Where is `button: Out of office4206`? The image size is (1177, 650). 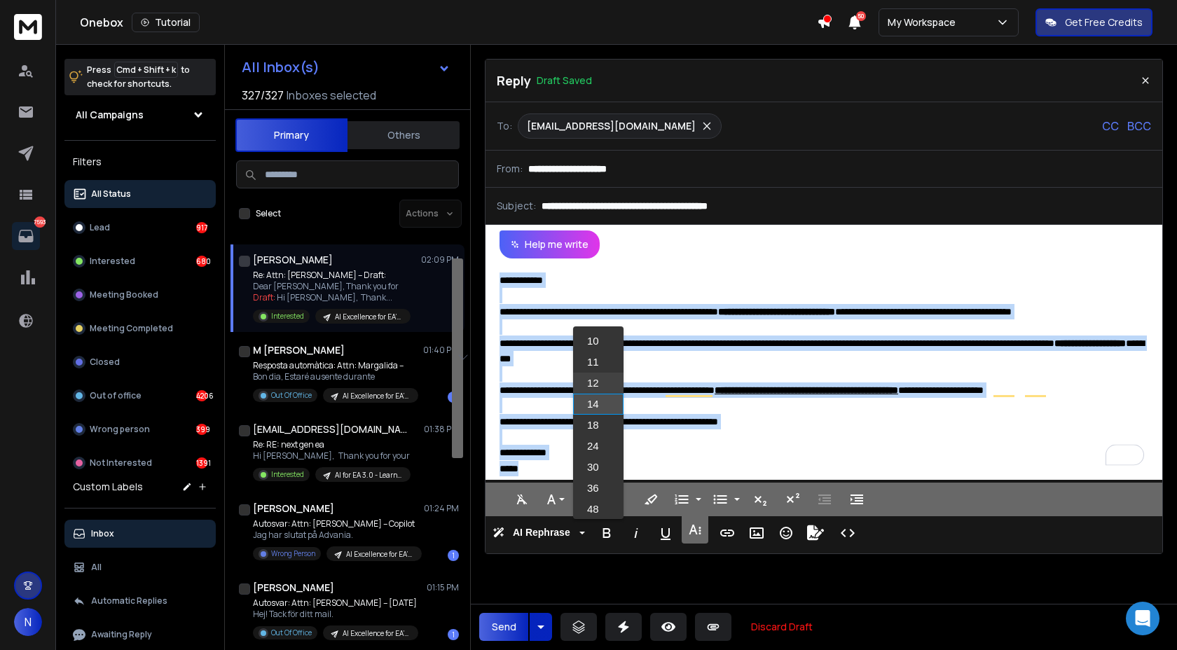 button: Out of office4206 is located at coordinates (140, 396).